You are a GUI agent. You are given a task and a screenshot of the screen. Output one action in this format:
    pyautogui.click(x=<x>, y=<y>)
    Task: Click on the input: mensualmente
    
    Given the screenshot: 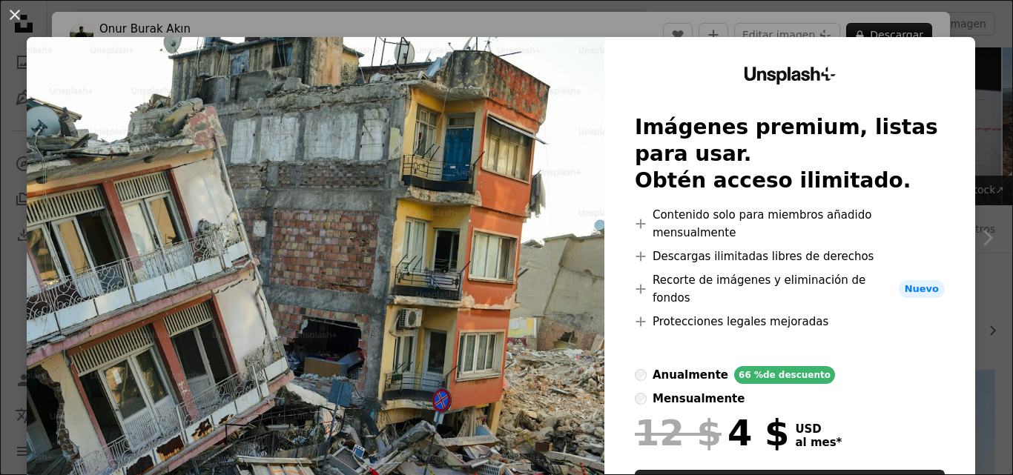 What is the action you would take?
    pyautogui.click(x=641, y=399)
    